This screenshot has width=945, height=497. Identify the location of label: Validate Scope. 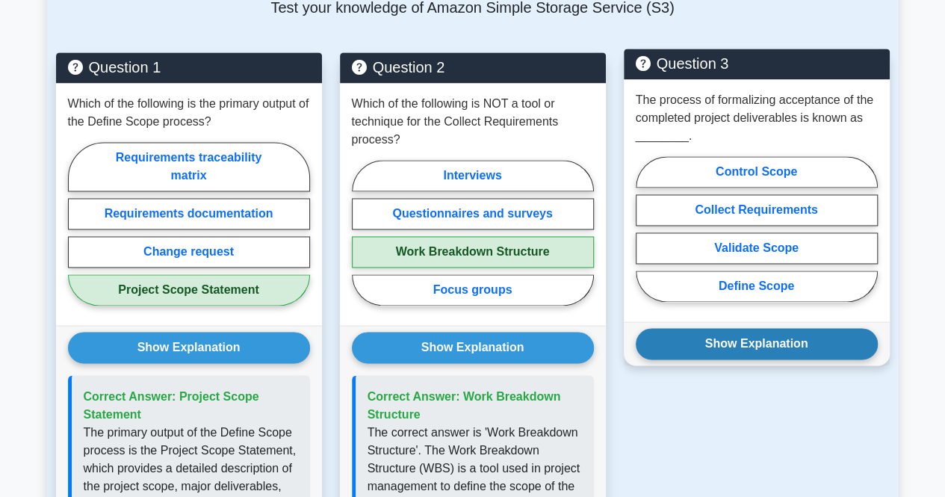
(757, 248).